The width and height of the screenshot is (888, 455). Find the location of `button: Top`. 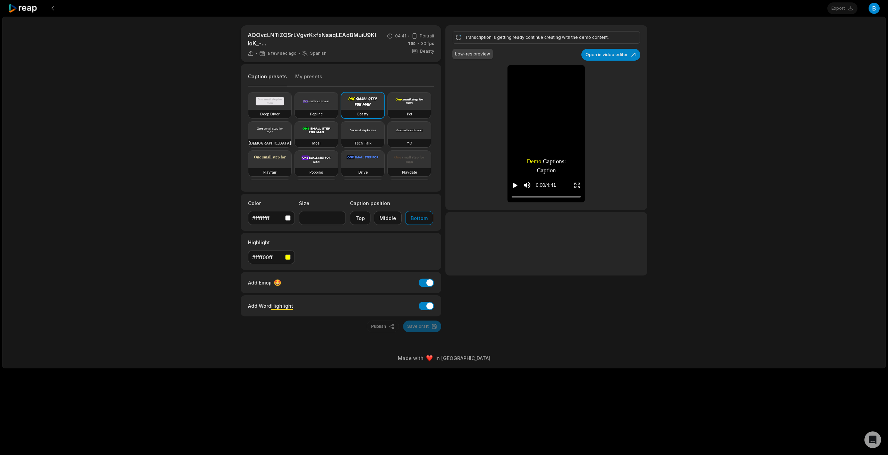

button: Top is located at coordinates (360, 218).